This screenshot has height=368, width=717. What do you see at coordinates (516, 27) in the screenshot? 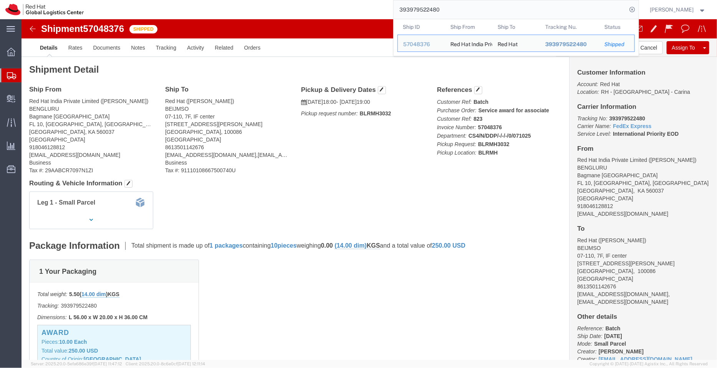
I see `th: Ship To` at bounding box center [516, 27].